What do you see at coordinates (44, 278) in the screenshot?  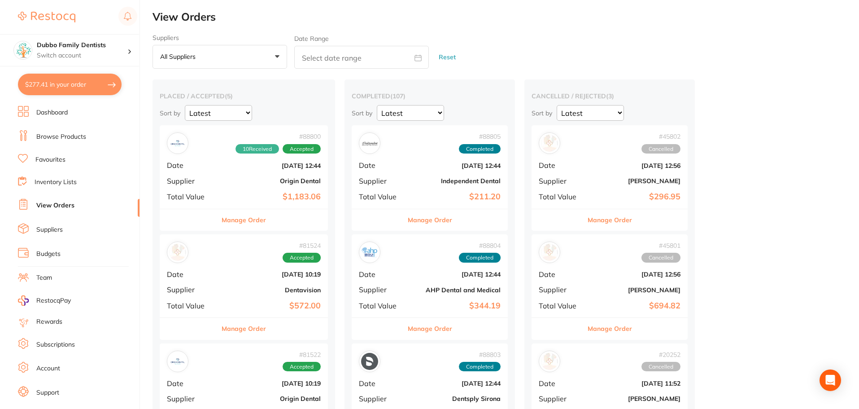 I see `a: Team` at bounding box center [44, 278].